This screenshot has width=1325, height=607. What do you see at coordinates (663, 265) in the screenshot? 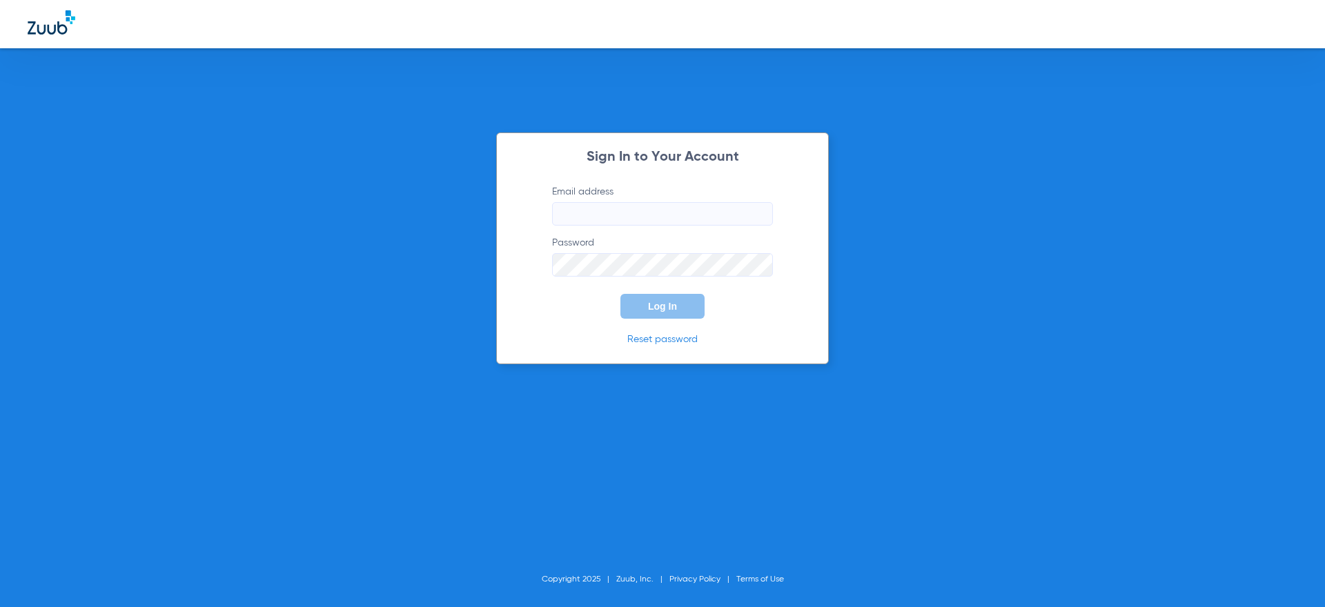
I see `input: Password` at bounding box center [663, 265].